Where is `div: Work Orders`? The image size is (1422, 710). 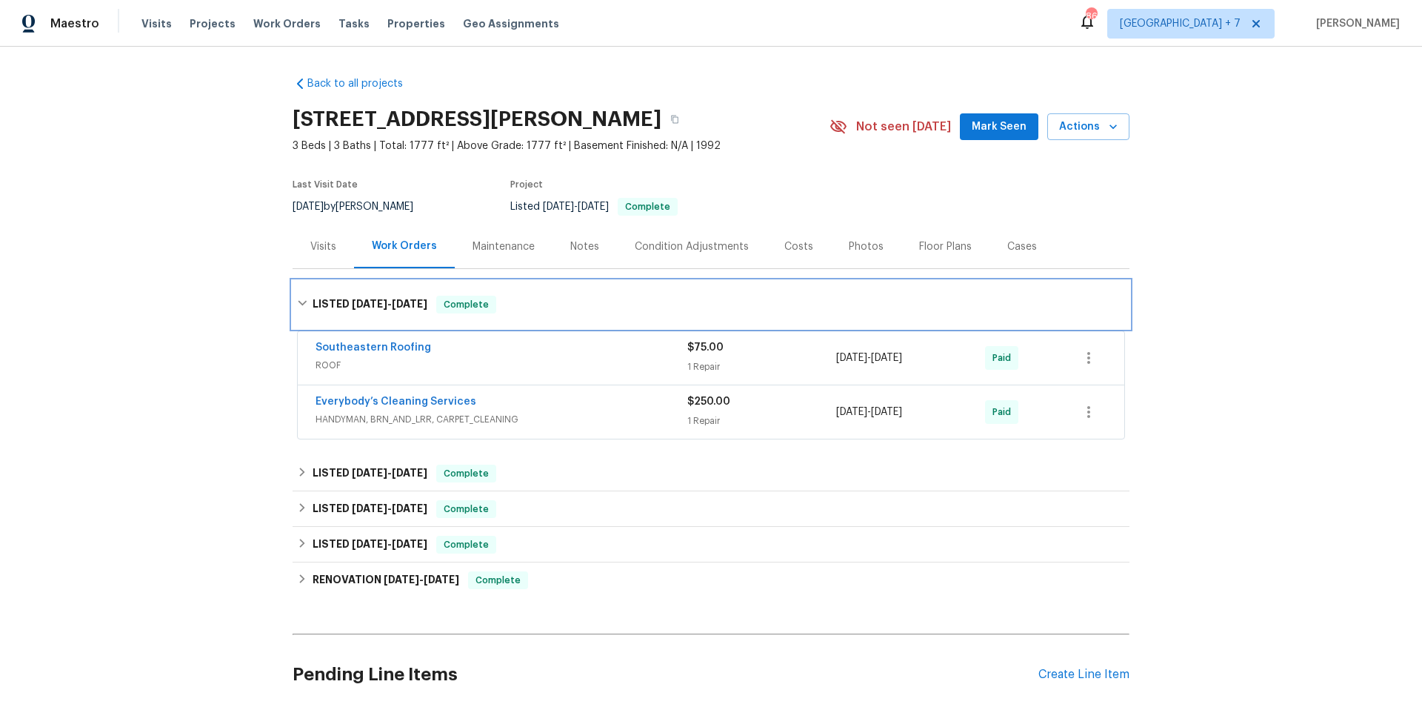 div: Work Orders is located at coordinates (404, 246).